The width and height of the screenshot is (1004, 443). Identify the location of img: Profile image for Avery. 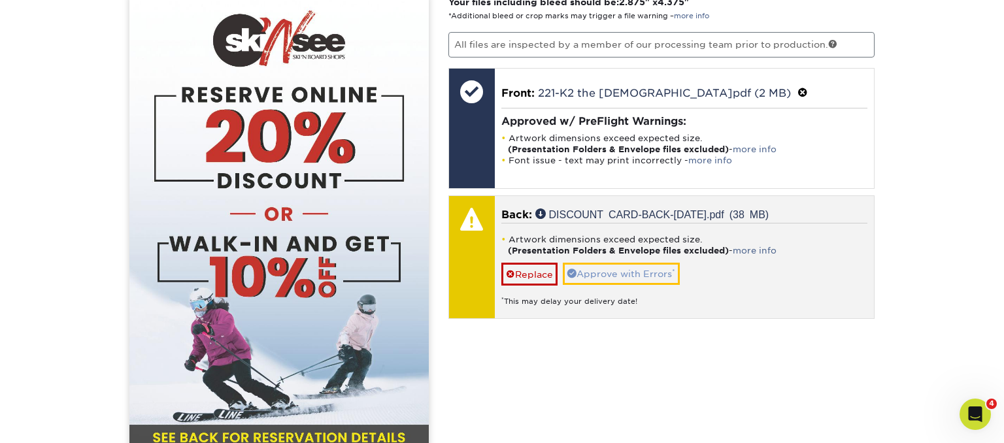
(193, 34).